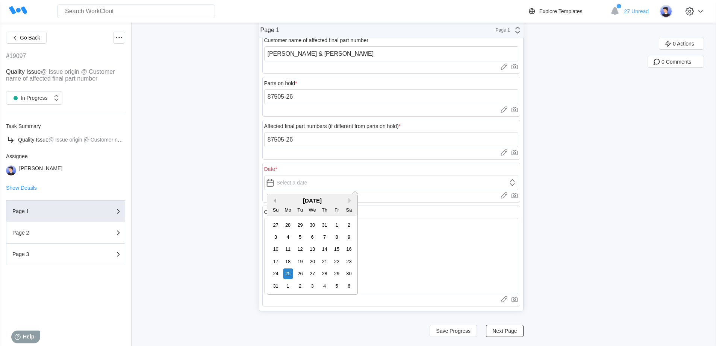 The image size is (716, 346). I want to click on div: Choose Saturday, September 6th, 2025, so click(349, 285).